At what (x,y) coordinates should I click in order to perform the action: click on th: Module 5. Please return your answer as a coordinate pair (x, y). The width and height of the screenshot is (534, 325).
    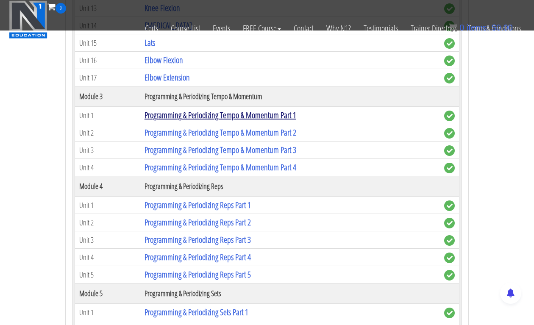
    Looking at the image, I should click on (108, 294).